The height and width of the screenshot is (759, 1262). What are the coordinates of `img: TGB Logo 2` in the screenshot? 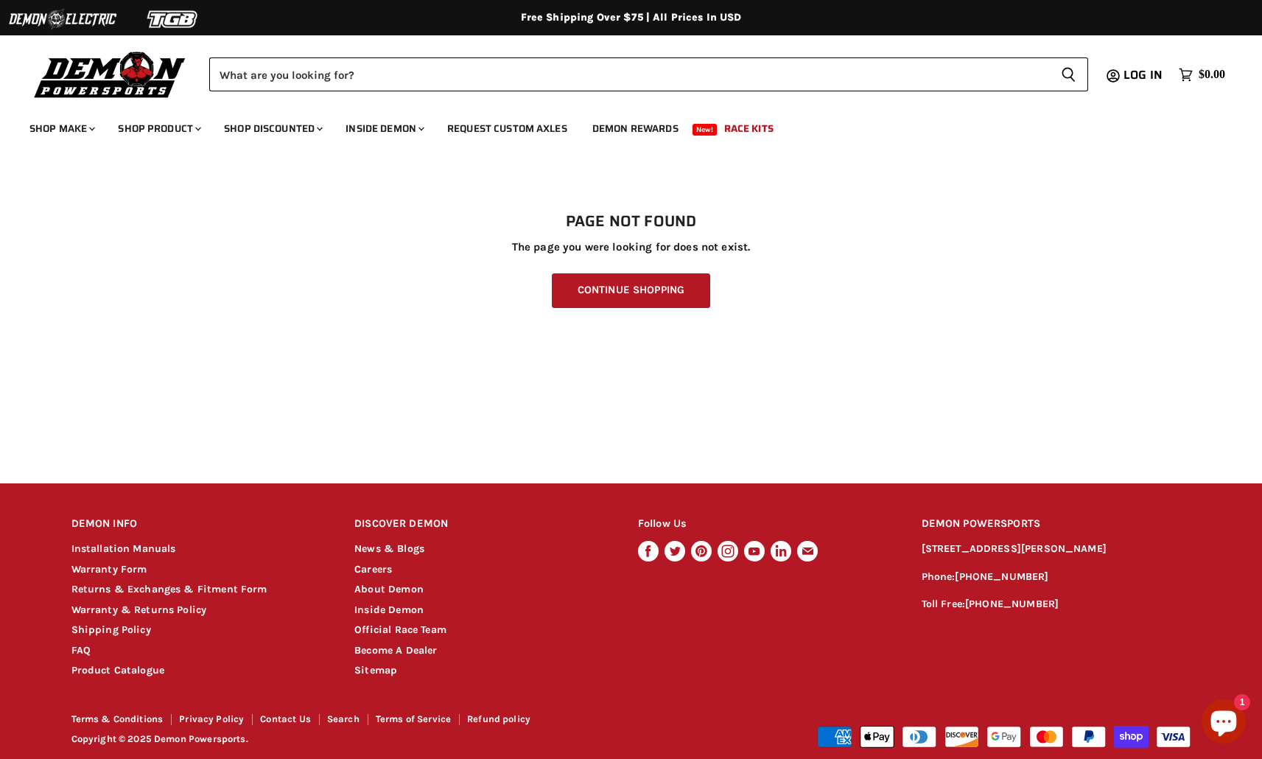 It's located at (173, 19).